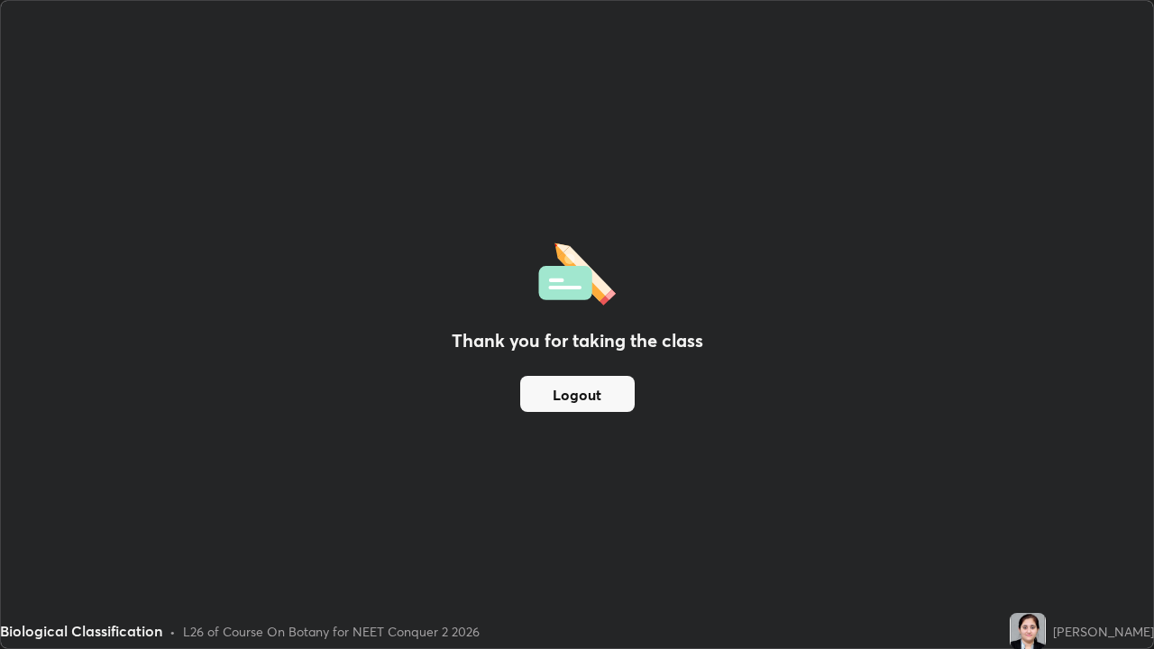 This screenshot has height=649, width=1154. Describe the element at coordinates (1028, 631) in the screenshot. I see `img: b22a7a3a0eec4d5ca54ced57e8c01dd8.jpg` at that location.